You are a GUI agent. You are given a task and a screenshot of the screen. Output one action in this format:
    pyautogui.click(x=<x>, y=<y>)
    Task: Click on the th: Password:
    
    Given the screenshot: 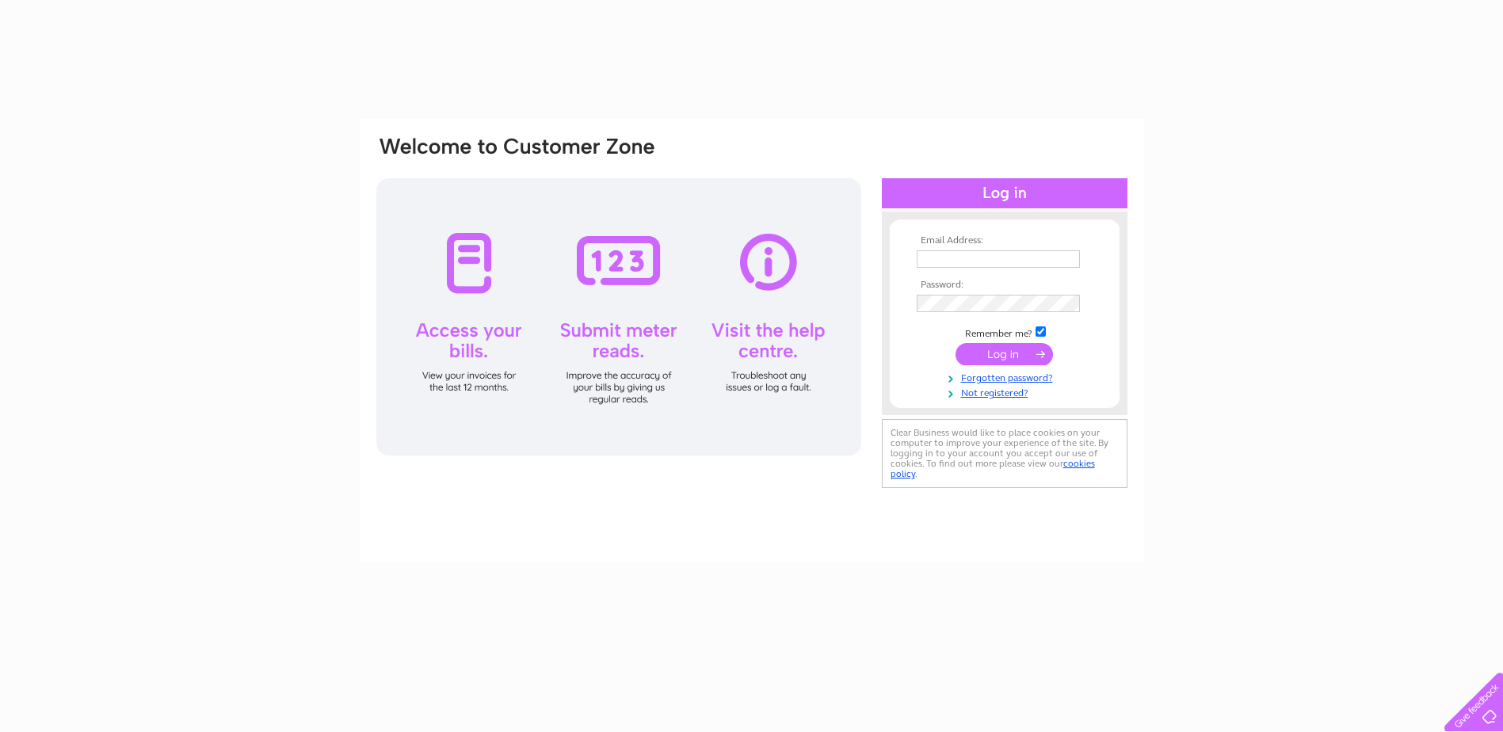 What is the action you would take?
    pyautogui.click(x=1005, y=285)
    